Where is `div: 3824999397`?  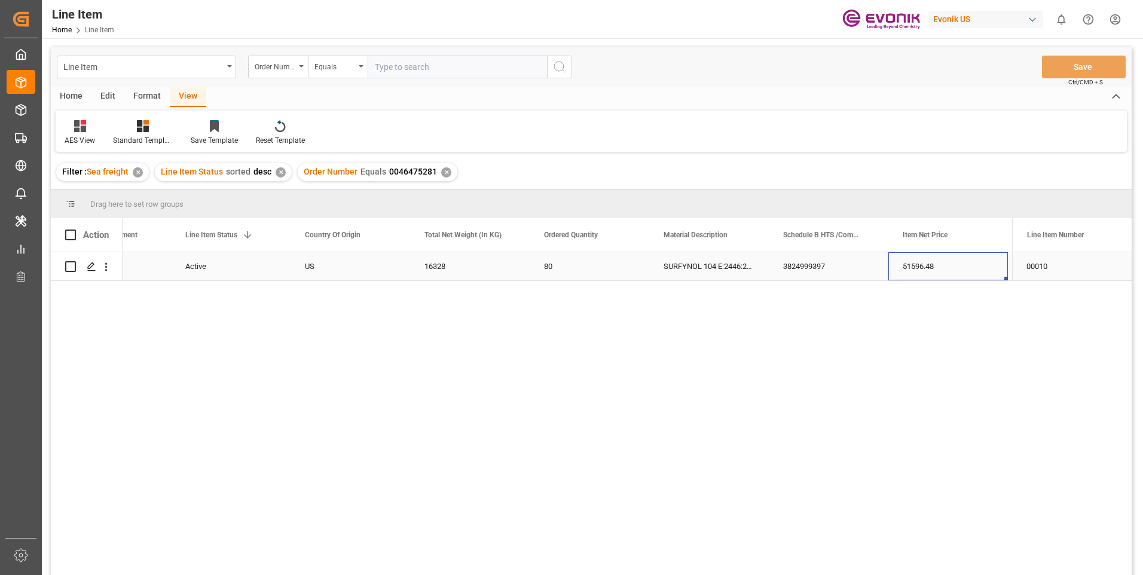 div: 3824999397 is located at coordinates (828, 266).